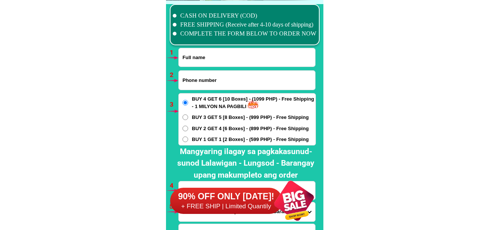 This screenshot has width=489, height=230. What do you see at coordinates (245, 34) in the screenshot?
I see `li: COMPLETE THE FORM BELOW TO ORDER NOW` at bounding box center [245, 34].